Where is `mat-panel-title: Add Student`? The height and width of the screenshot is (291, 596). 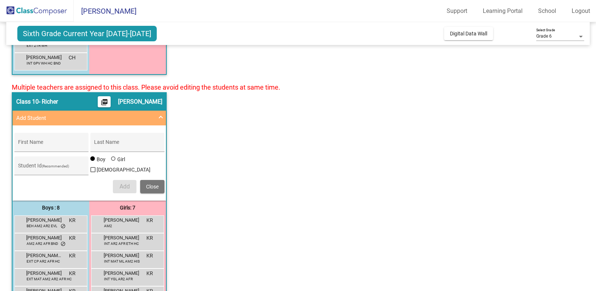
mat-panel-title: Add Student is located at coordinates (85, 118).